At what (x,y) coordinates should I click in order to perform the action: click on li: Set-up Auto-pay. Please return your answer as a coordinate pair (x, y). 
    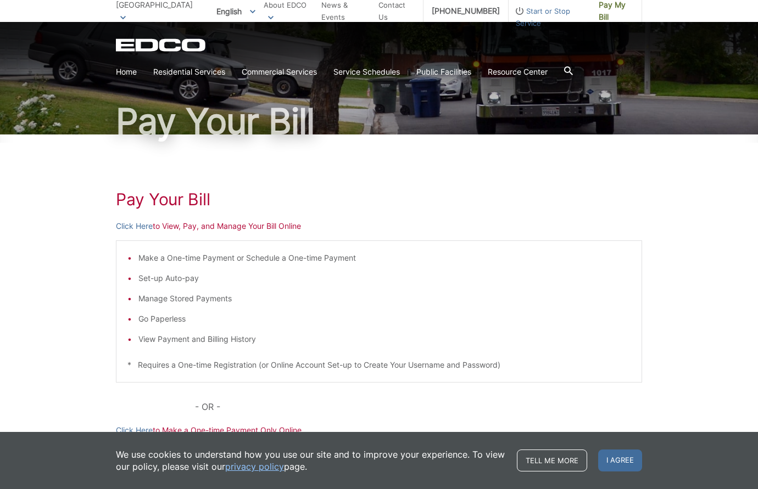
    Looking at the image, I should click on (384, 278).